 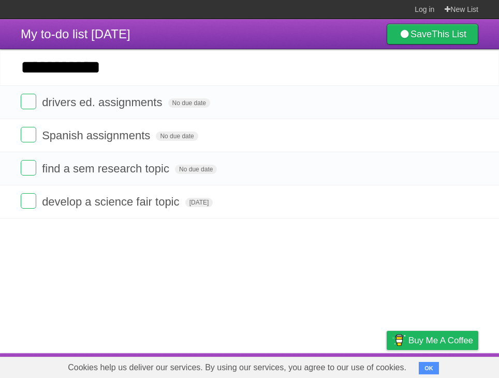 I want to click on button: OK, so click(x=429, y=368).